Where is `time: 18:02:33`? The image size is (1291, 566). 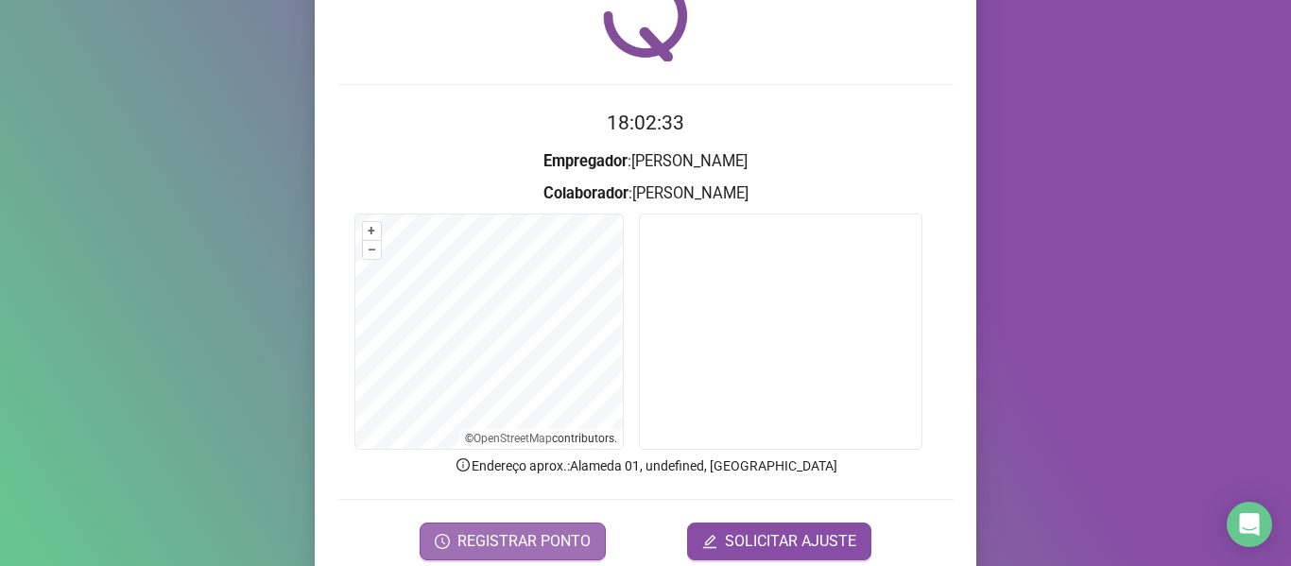
time: 18:02:33 is located at coordinates (646, 123).